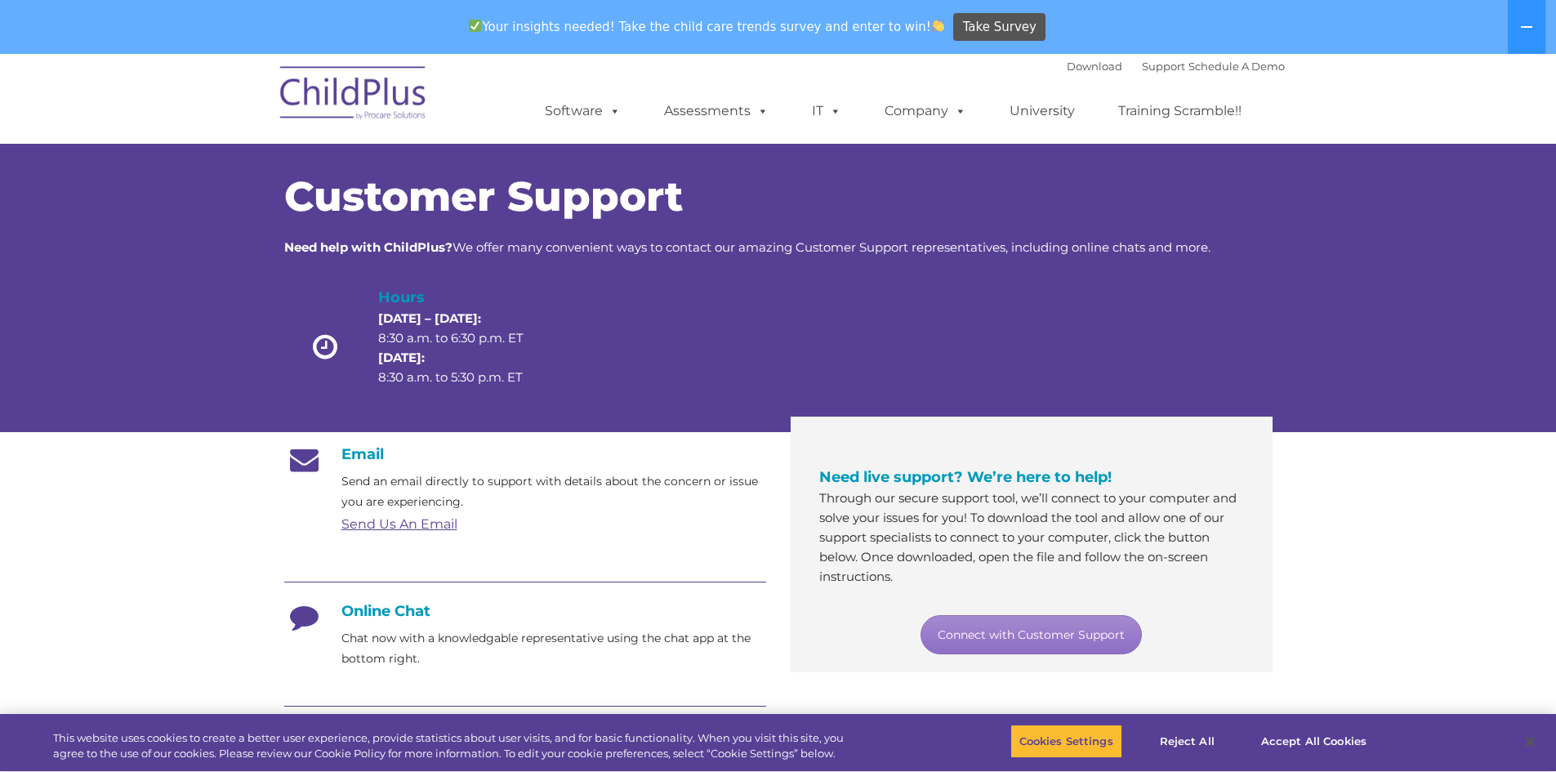 The width and height of the screenshot is (1556, 772). I want to click on strong: Need help with ChildPlus?, so click(368, 247).